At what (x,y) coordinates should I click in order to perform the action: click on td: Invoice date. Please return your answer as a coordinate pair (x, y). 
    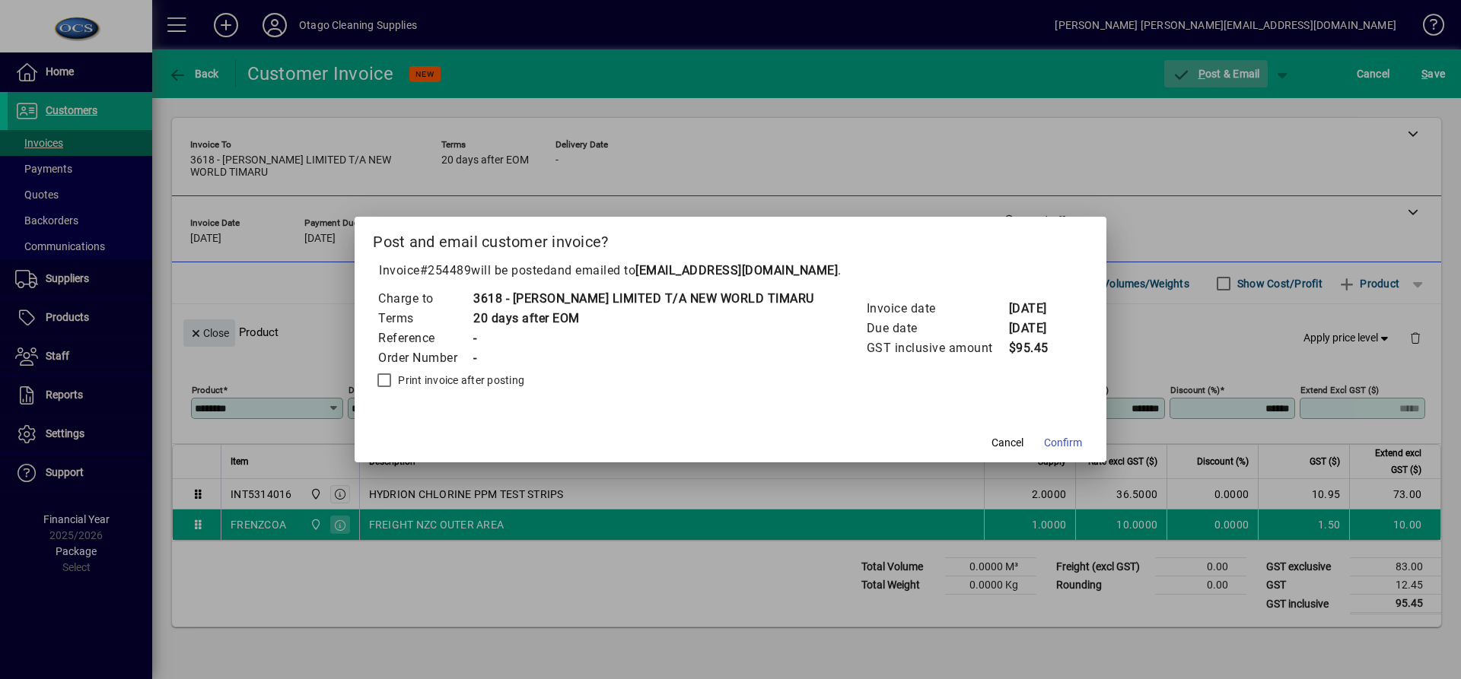
    Looking at the image, I should click on (937, 309).